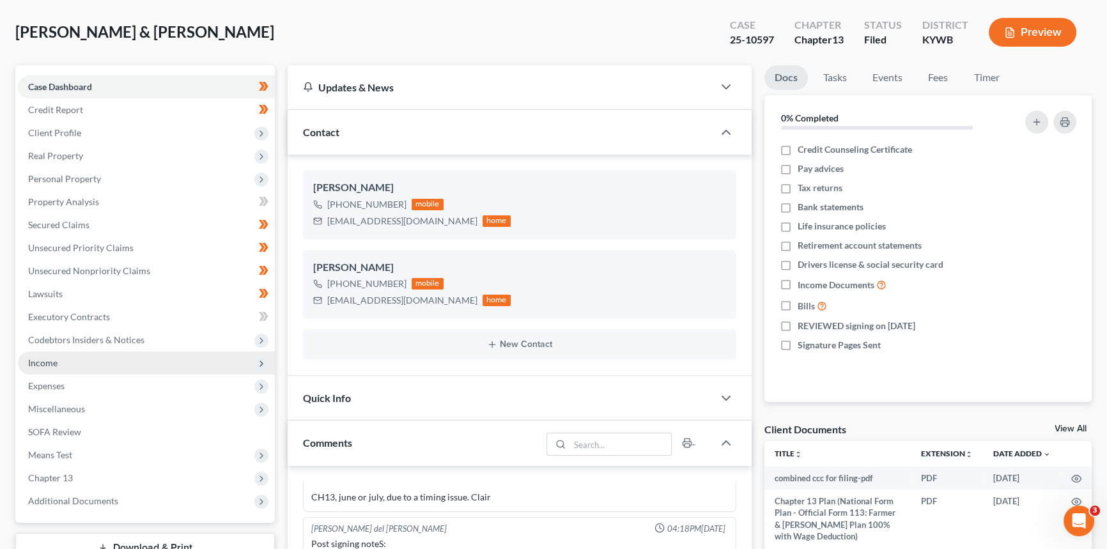 The height and width of the screenshot is (549, 1107). I want to click on span: Life insurance policies, so click(841, 226).